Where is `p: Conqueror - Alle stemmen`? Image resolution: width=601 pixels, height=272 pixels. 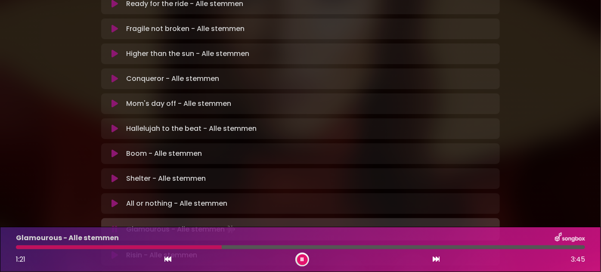 p: Conqueror - Alle stemmen is located at coordinates (173, 79).